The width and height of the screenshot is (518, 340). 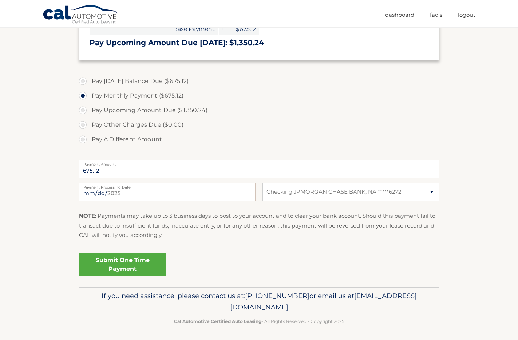 What do you see at coordinates (243, 29) in the screenshot?
I see `span: $675.12` at bounding box center [243, 29].